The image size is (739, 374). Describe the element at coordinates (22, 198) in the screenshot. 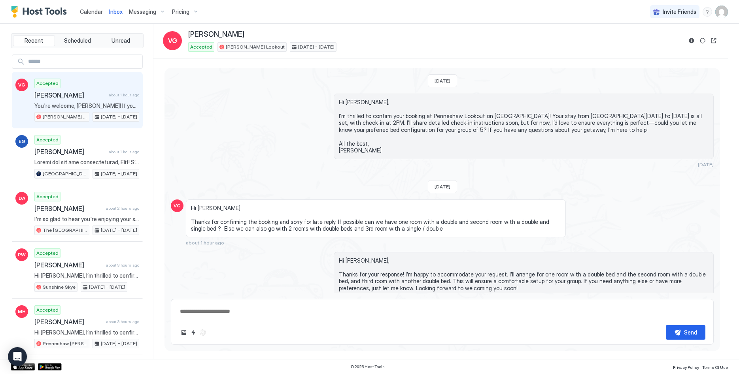

I see `span: DA` at that location.